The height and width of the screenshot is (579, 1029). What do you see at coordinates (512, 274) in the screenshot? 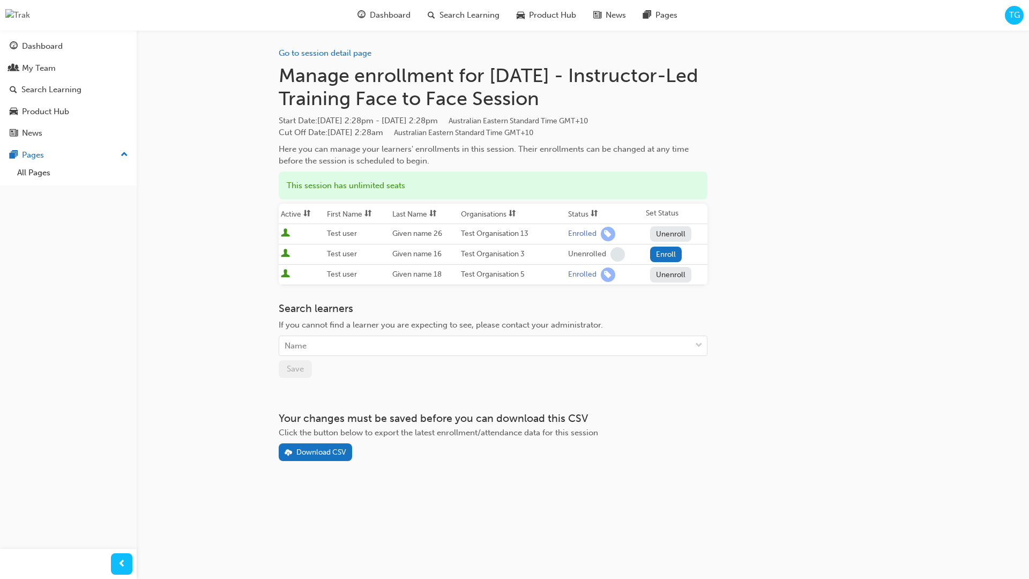
I see `div: Test Organisation 5` at bounding box center [512, 274].